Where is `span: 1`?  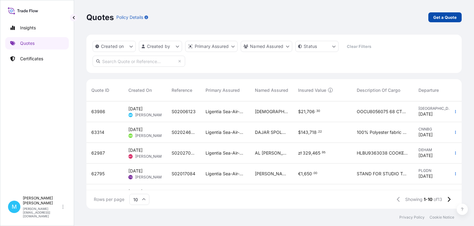
span: 1 is located at coordinates (302, 173).